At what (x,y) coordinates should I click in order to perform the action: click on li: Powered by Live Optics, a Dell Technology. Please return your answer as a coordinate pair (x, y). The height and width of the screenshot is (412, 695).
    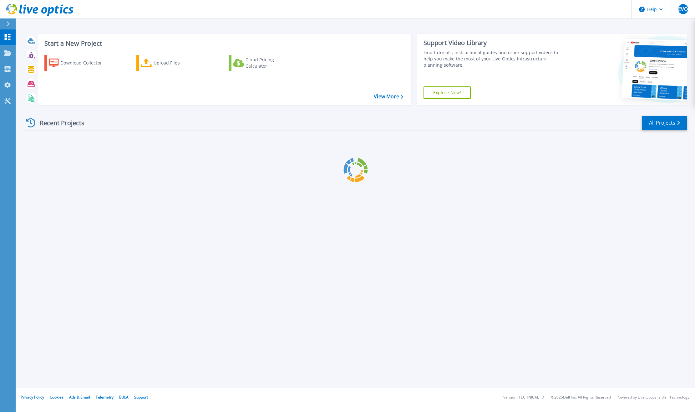
    Looking at the image, I should click on (653, 397).